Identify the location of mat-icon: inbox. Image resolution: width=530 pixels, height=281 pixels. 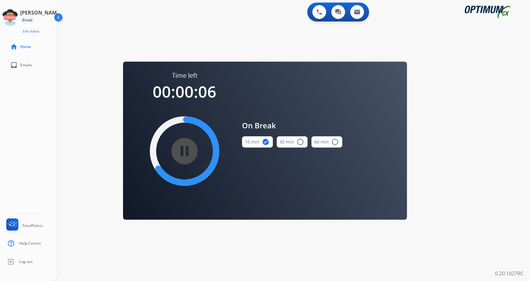
(14, 65).